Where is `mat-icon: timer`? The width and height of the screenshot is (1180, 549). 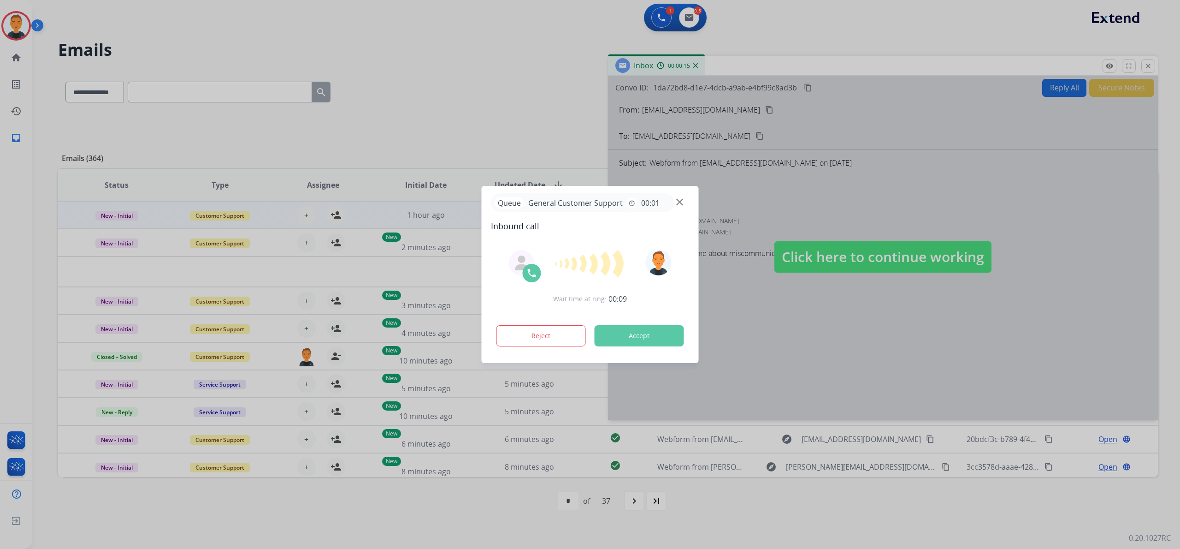
mat-icon: timer is located at coordinates (632, 203).